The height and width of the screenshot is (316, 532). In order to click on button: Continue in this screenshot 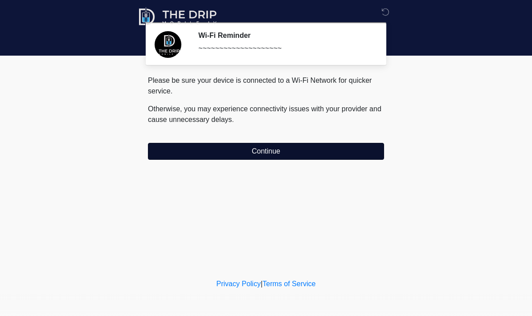, I will do `click(266, 152)`.